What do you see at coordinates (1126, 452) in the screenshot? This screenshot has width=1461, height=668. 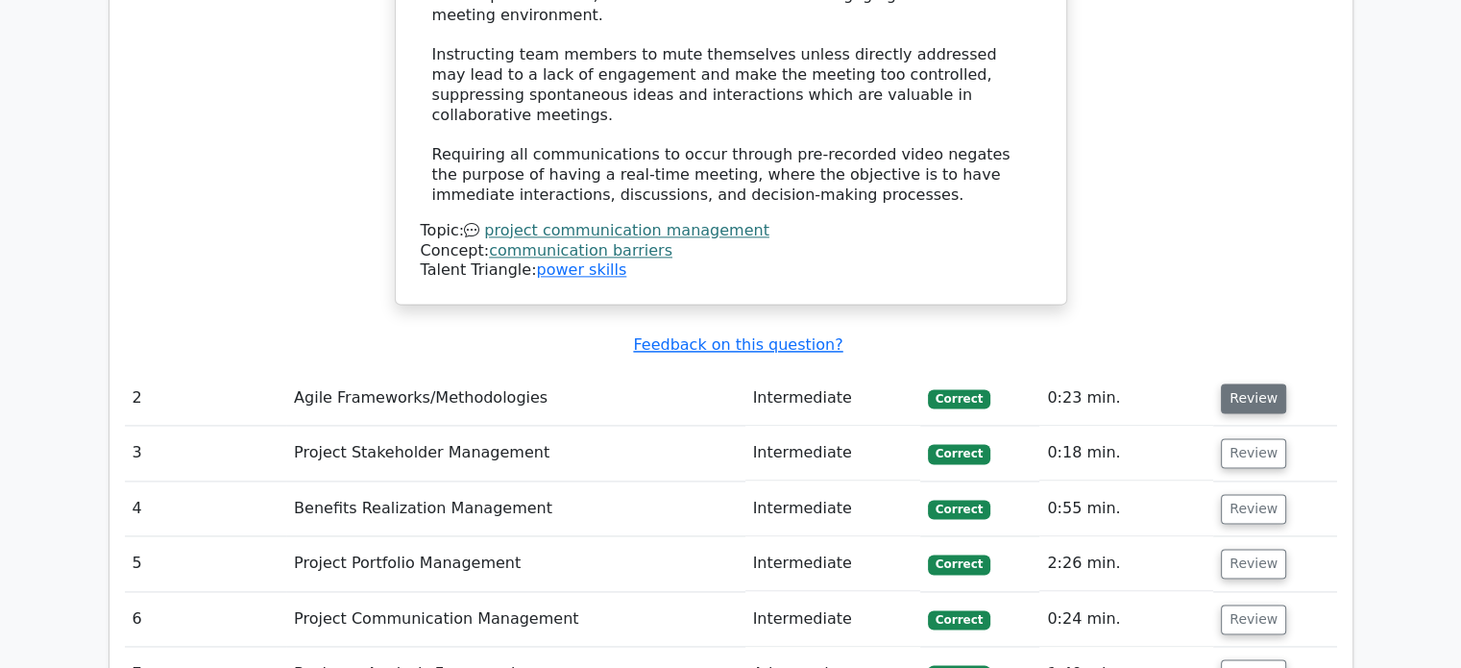 I see `td: 0:18 min.` at bounding box center [1126, 452].